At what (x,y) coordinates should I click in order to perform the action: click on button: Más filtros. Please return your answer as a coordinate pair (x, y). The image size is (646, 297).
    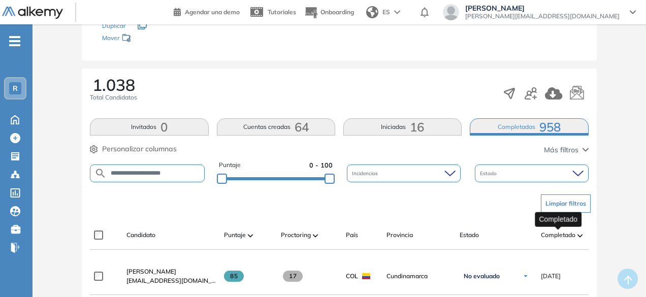
    Looking at the image, I should click on (566, 150).